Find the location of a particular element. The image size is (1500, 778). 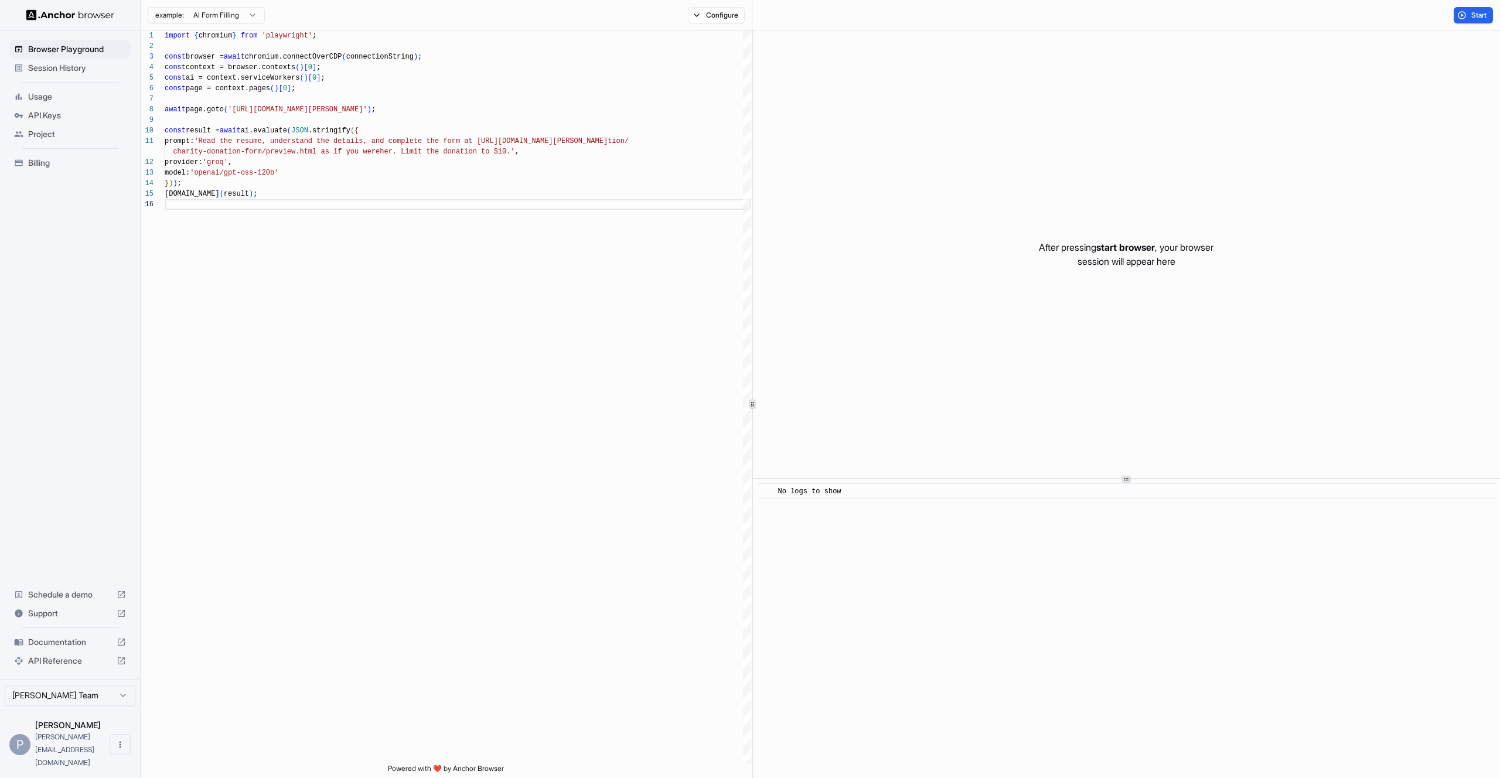

div: 11 is located at coordinates (147, 141).